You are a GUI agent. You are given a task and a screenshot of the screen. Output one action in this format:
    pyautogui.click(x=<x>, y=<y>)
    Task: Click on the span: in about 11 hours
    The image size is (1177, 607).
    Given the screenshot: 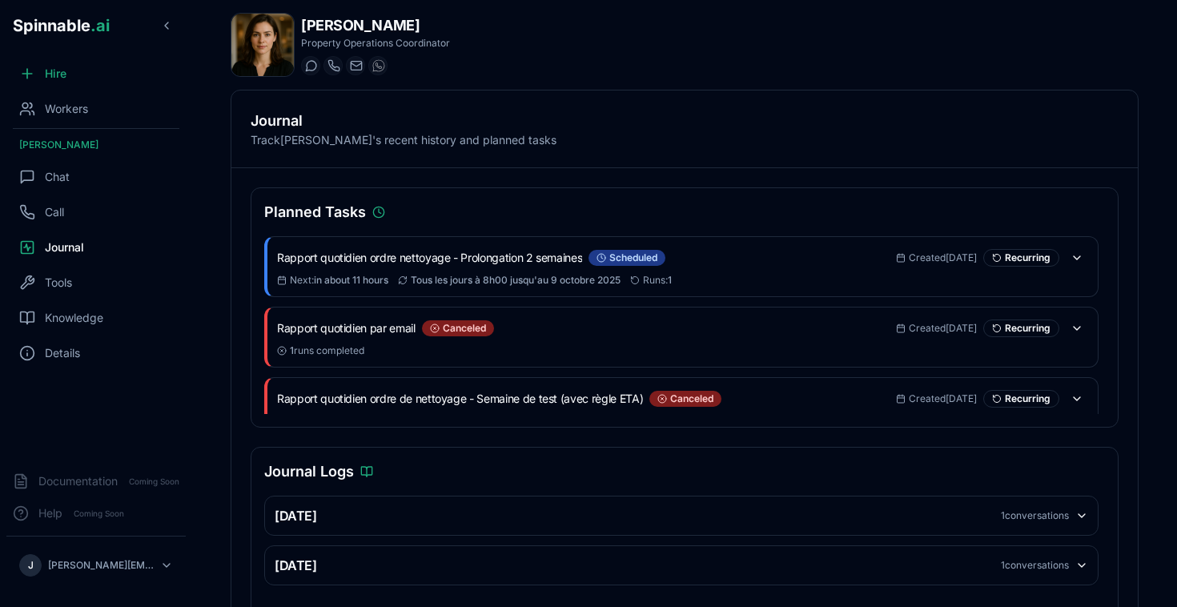 What is the action you would take?
    pyautogui.click(x=351, y=279)
    